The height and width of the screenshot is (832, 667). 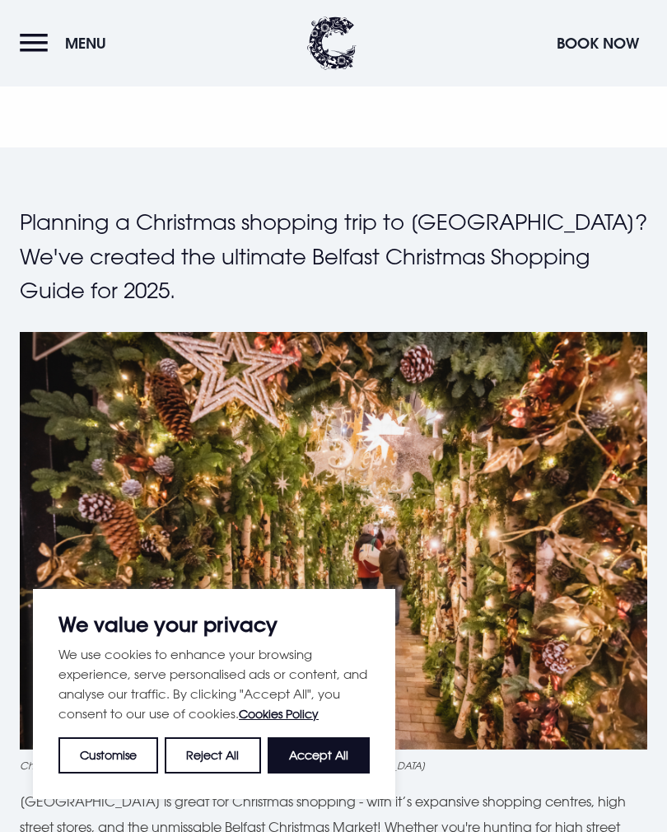 What do you see at coordinates (319, 756) in the screenshot?
I see `button: Accept All` at bounding box center [319, 756].